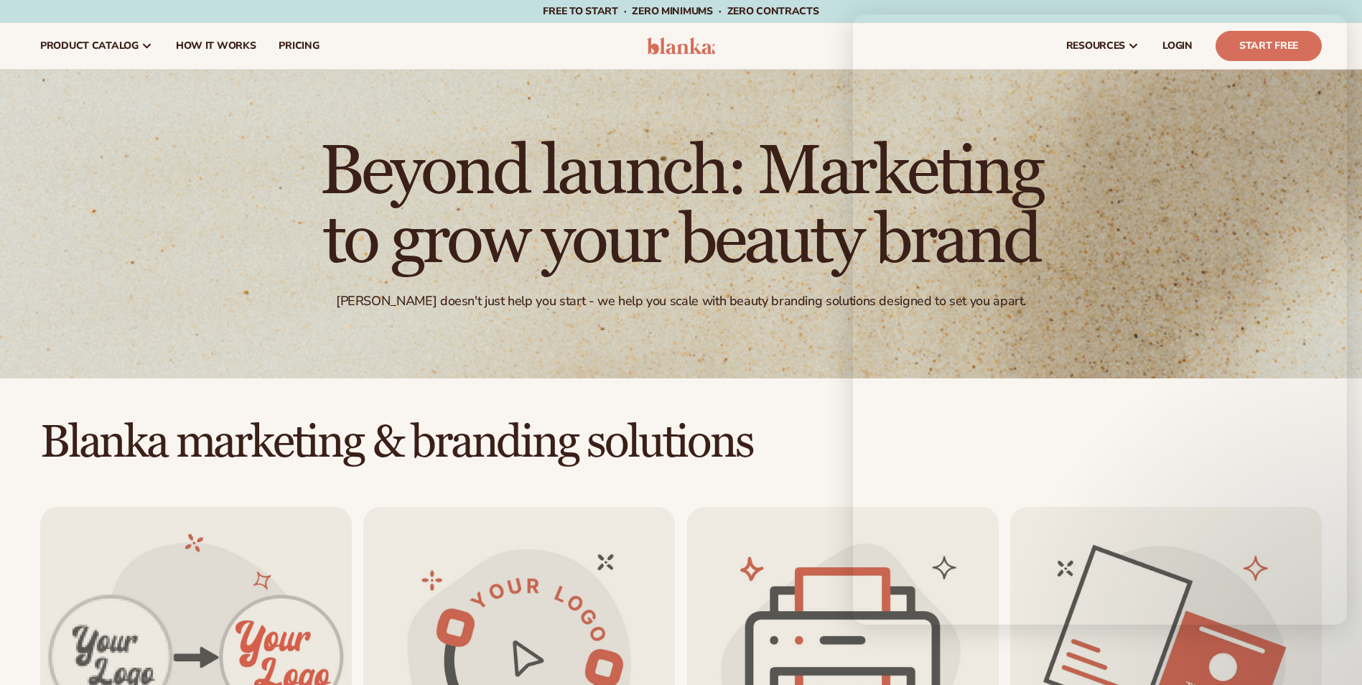 This screenshot has width=1362, height=685. I want to click on span: How It Works, so click(216, 46).